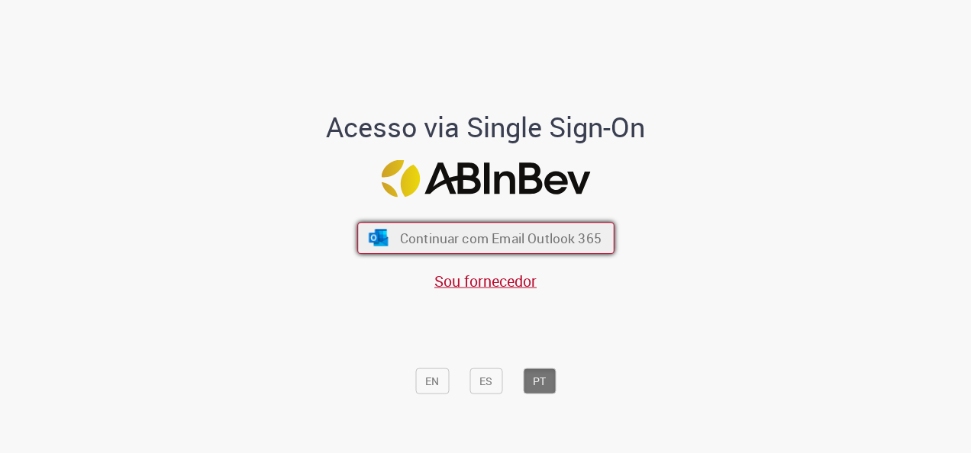  What do you see at coordinates (378, 238) in the screenshot?
I see `img: ícone Azure/Microsoft 360` at bounding box center [378, 238].